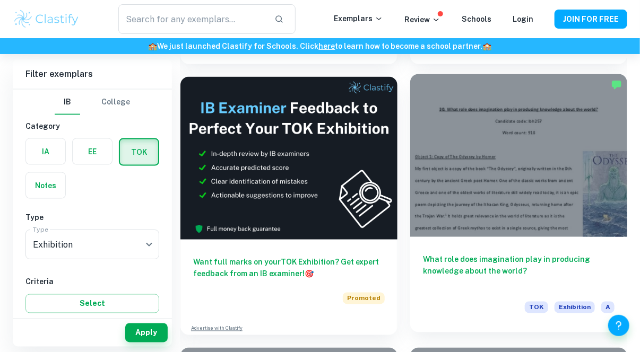 The width and height of the screenshot is (640, 352). I want to click on span: A, so click(607, 308).